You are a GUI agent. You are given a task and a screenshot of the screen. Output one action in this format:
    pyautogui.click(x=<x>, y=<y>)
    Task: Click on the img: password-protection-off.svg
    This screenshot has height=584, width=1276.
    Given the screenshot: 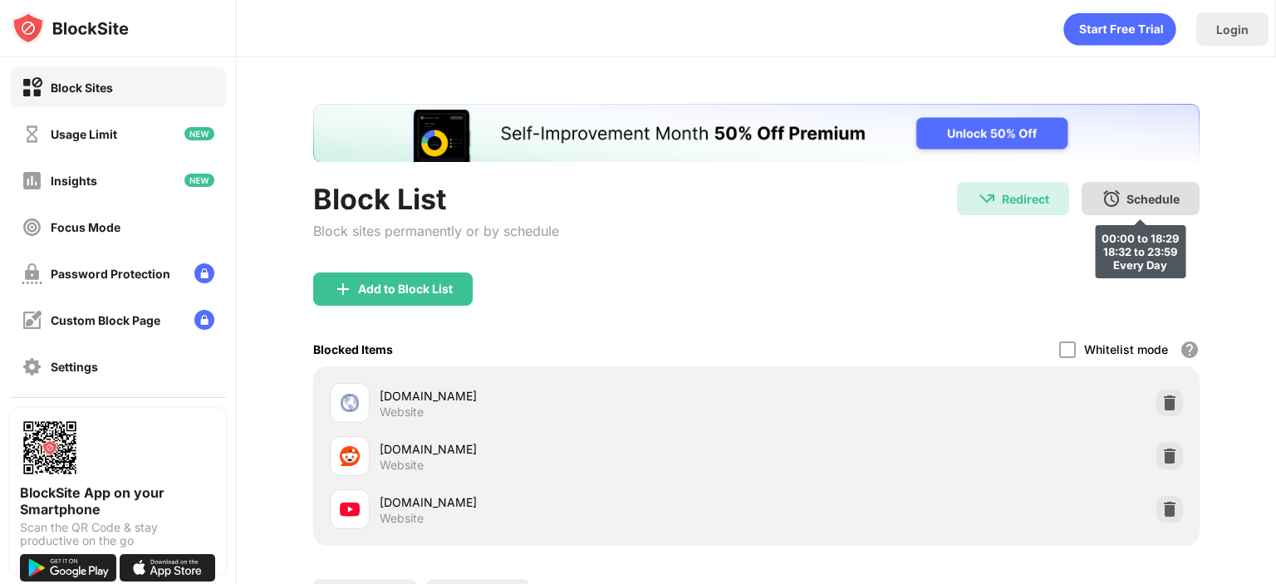 What is the action you would take?
    pyautogui.click(x=32, y=273)
    